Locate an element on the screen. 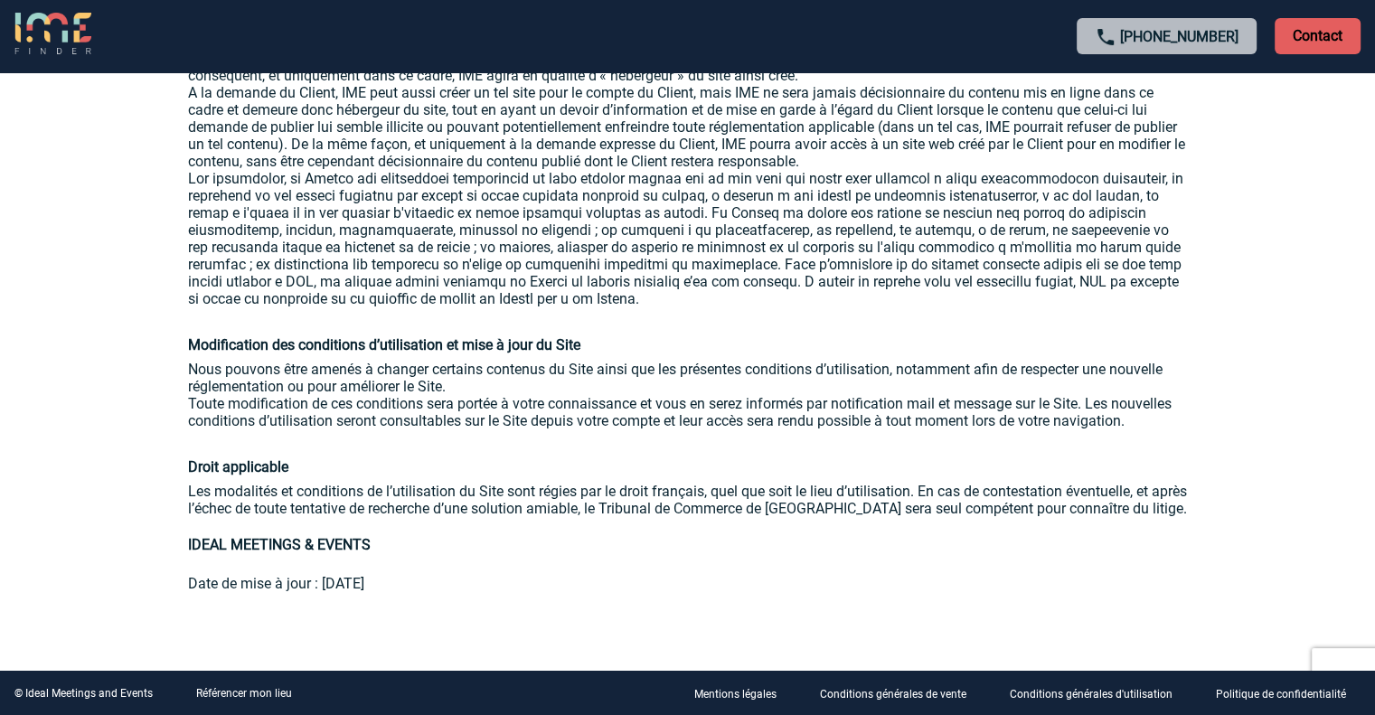 This screenshot has width=1375, height=715. a: Mentions légales is located at coordinates (742, 692).